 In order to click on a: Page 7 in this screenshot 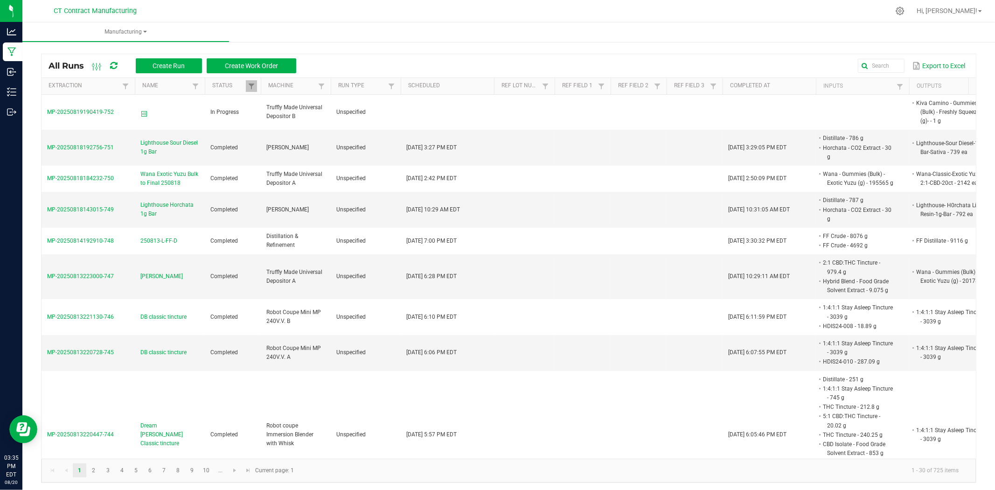, I will do `click(164, 470)`.